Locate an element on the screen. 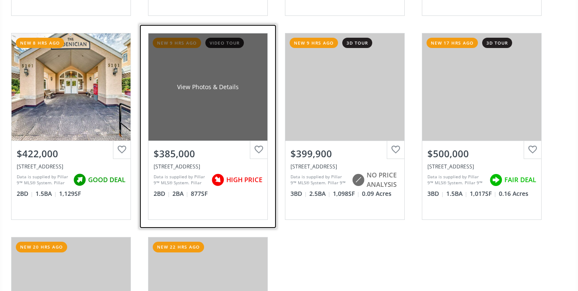  div: $422,000 is located at coordinates (71, 153).